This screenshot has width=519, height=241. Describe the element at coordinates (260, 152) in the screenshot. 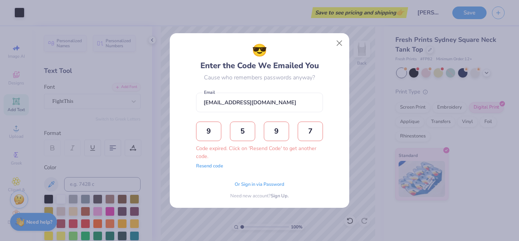

I see `div: Code expired. Click on 'Resend Code' to get another code.` at that location.